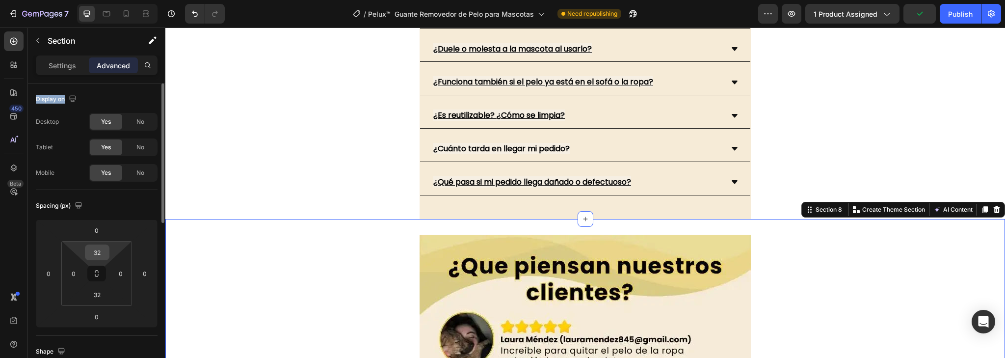 The height and width of the screenshot is (358, 1005). Describe the element at coordinates (62, 65) in the screenshot. I see `p: Settings` at that location.